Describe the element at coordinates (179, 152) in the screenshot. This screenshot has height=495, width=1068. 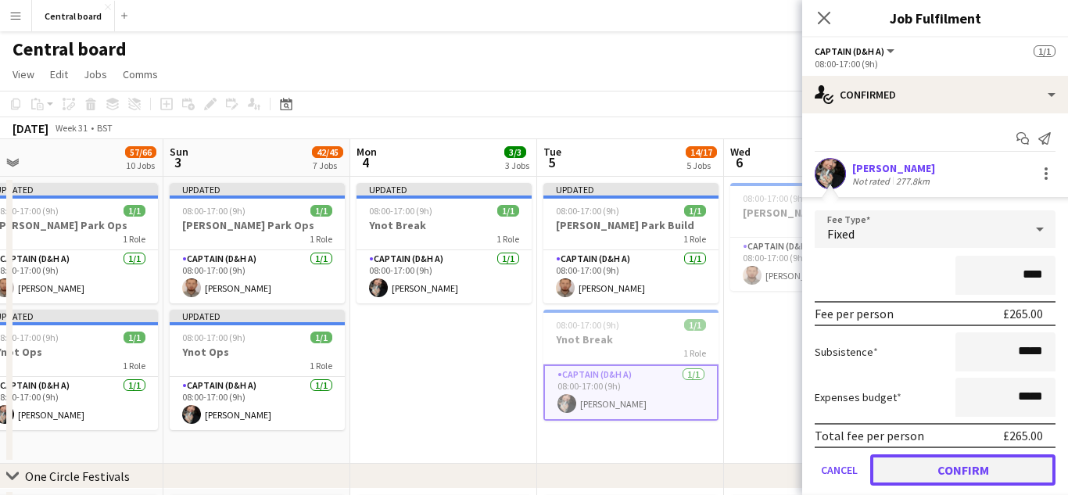
I see `span: Sun` at that location.